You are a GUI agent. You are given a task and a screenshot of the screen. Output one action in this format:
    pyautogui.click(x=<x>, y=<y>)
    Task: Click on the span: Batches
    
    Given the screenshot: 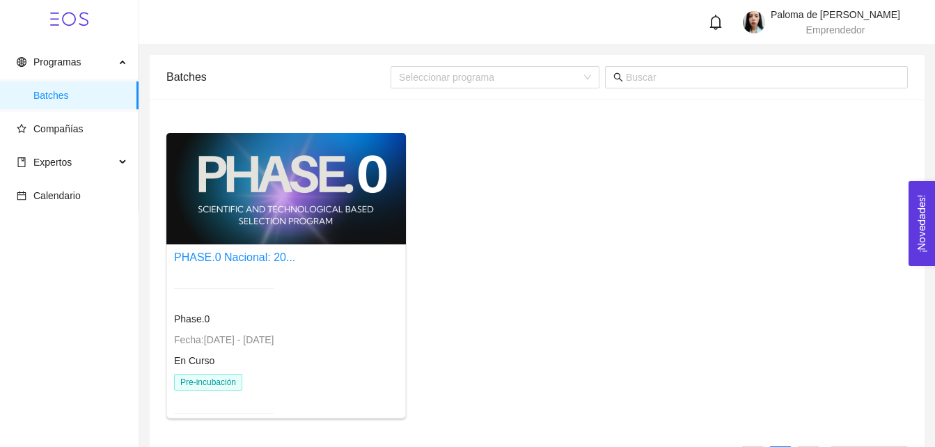 What is the action you would take?
    pyautogui.click(x=80, y=95)
    